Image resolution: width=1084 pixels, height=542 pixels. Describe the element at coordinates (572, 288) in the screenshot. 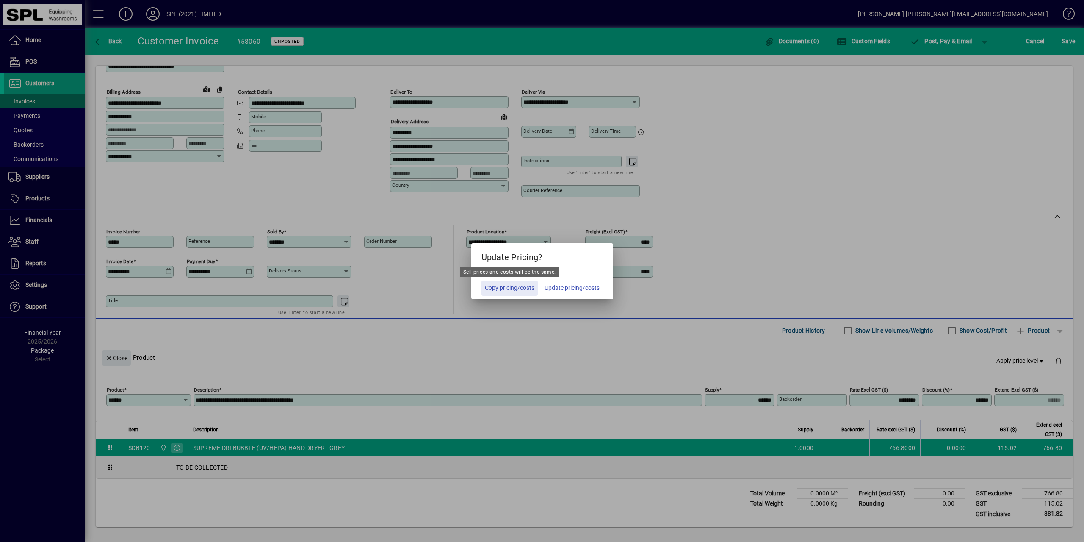

I see `button: Update pricing/costs` at that location.